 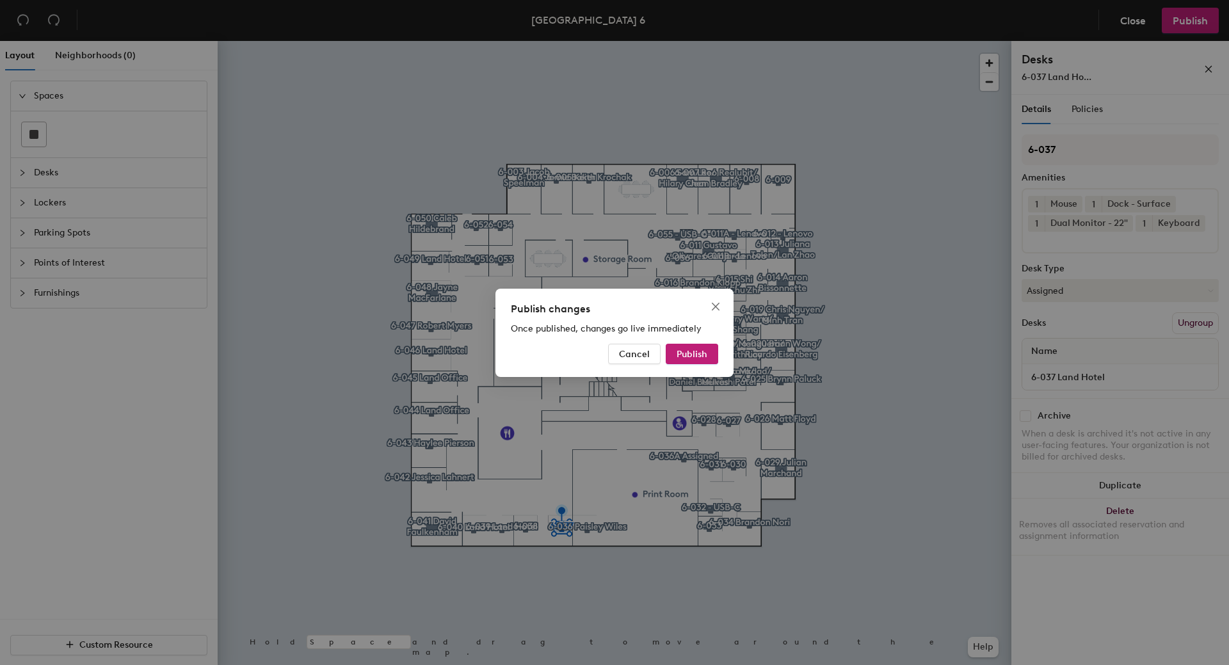 I want to click on span: close, so click(x=715, y=306).